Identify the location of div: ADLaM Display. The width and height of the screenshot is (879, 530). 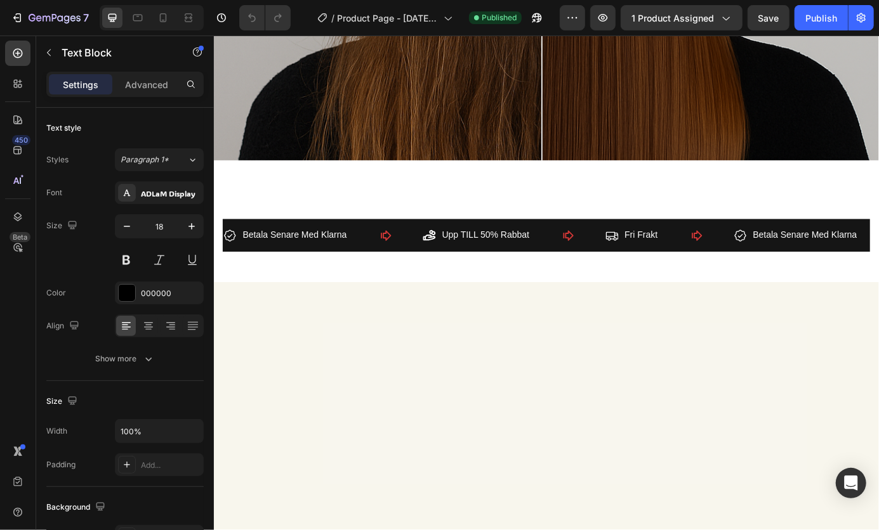
(171, 194).